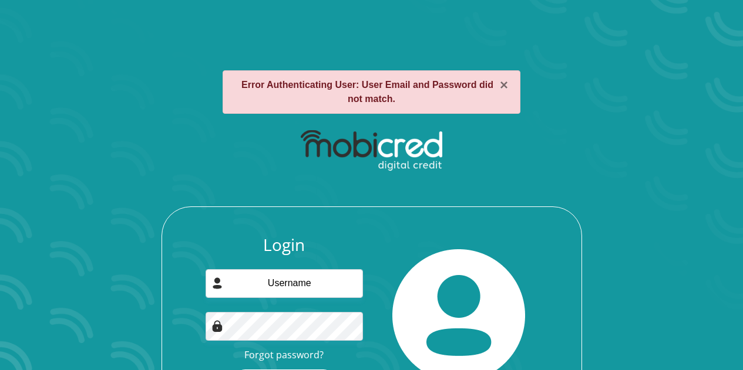 Image resolution: width=743 pixels, height=370 pixels. I want to click on a: Forgot password?, so click(284, 355).